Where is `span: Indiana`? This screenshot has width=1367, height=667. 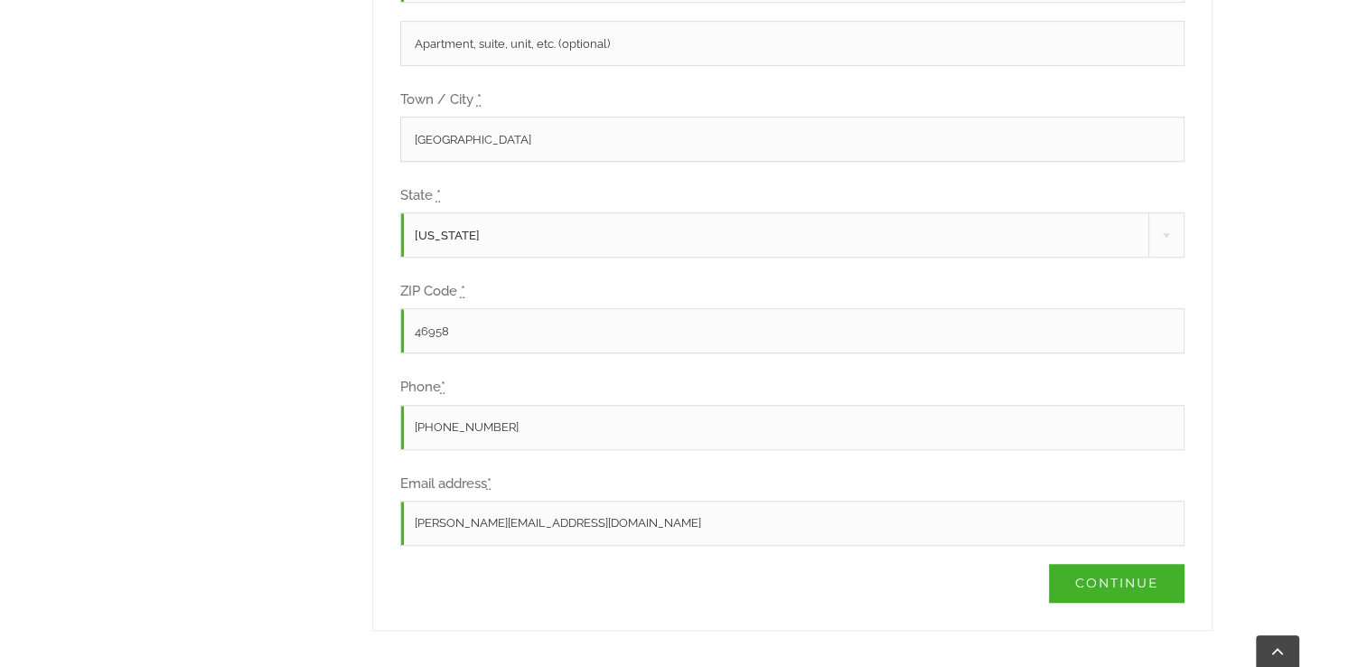
span: Indiana is located at coordinates (792, 236).